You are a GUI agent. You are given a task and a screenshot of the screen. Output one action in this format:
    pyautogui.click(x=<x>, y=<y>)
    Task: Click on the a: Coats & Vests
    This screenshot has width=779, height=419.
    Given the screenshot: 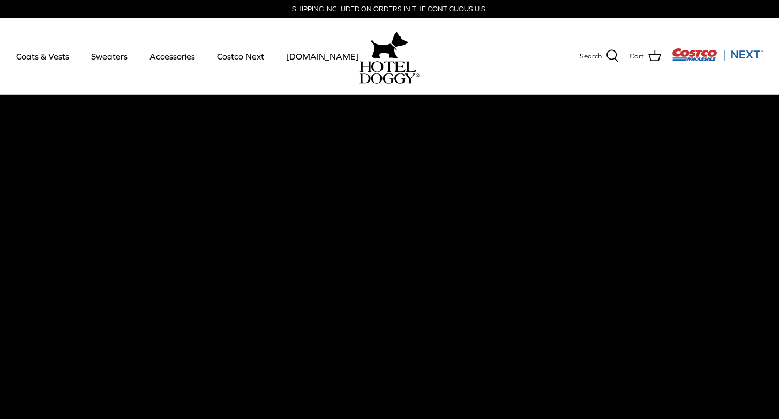 What is the action you would take?
    pyautogui.click(x=42, y=56)
    